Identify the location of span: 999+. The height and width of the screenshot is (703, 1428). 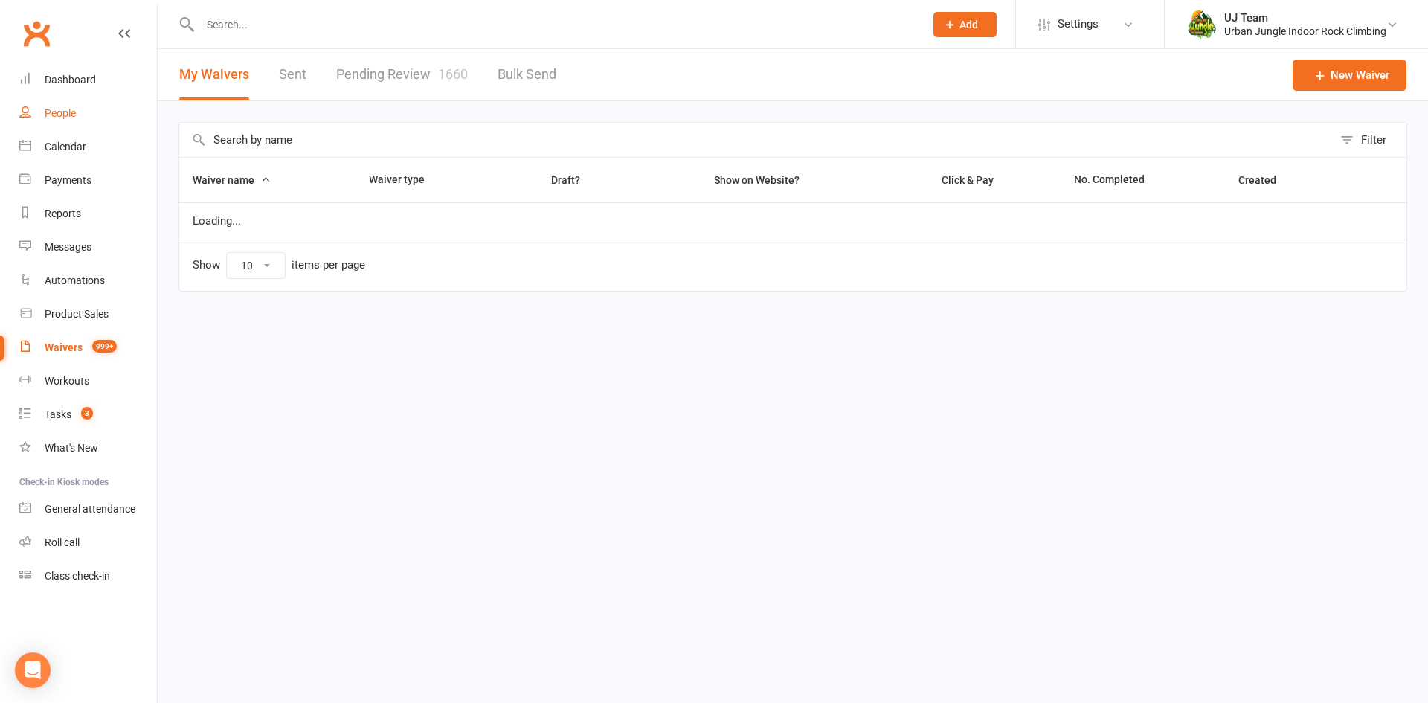
(104, 346).